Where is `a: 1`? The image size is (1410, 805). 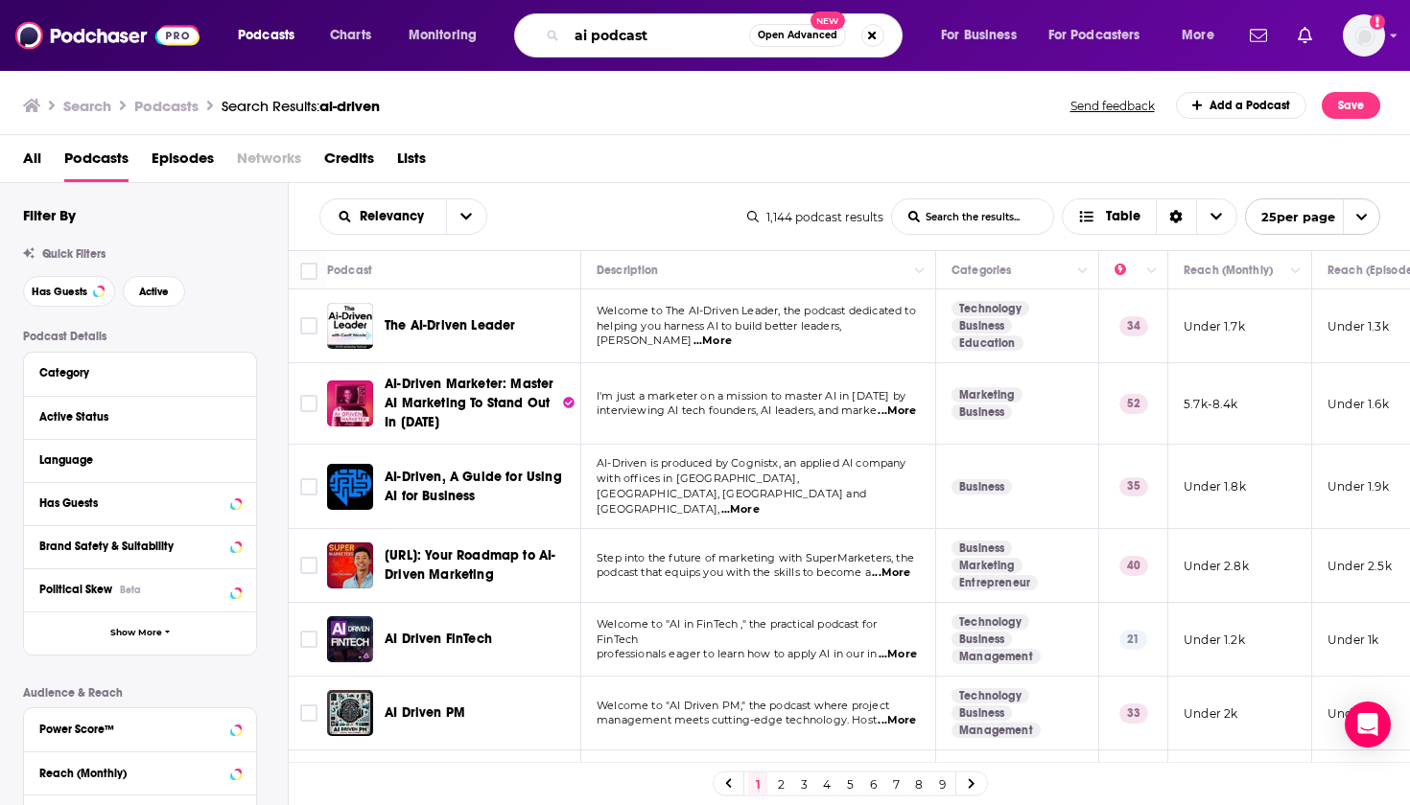
a: 1 is located at coordinates (758, 784).